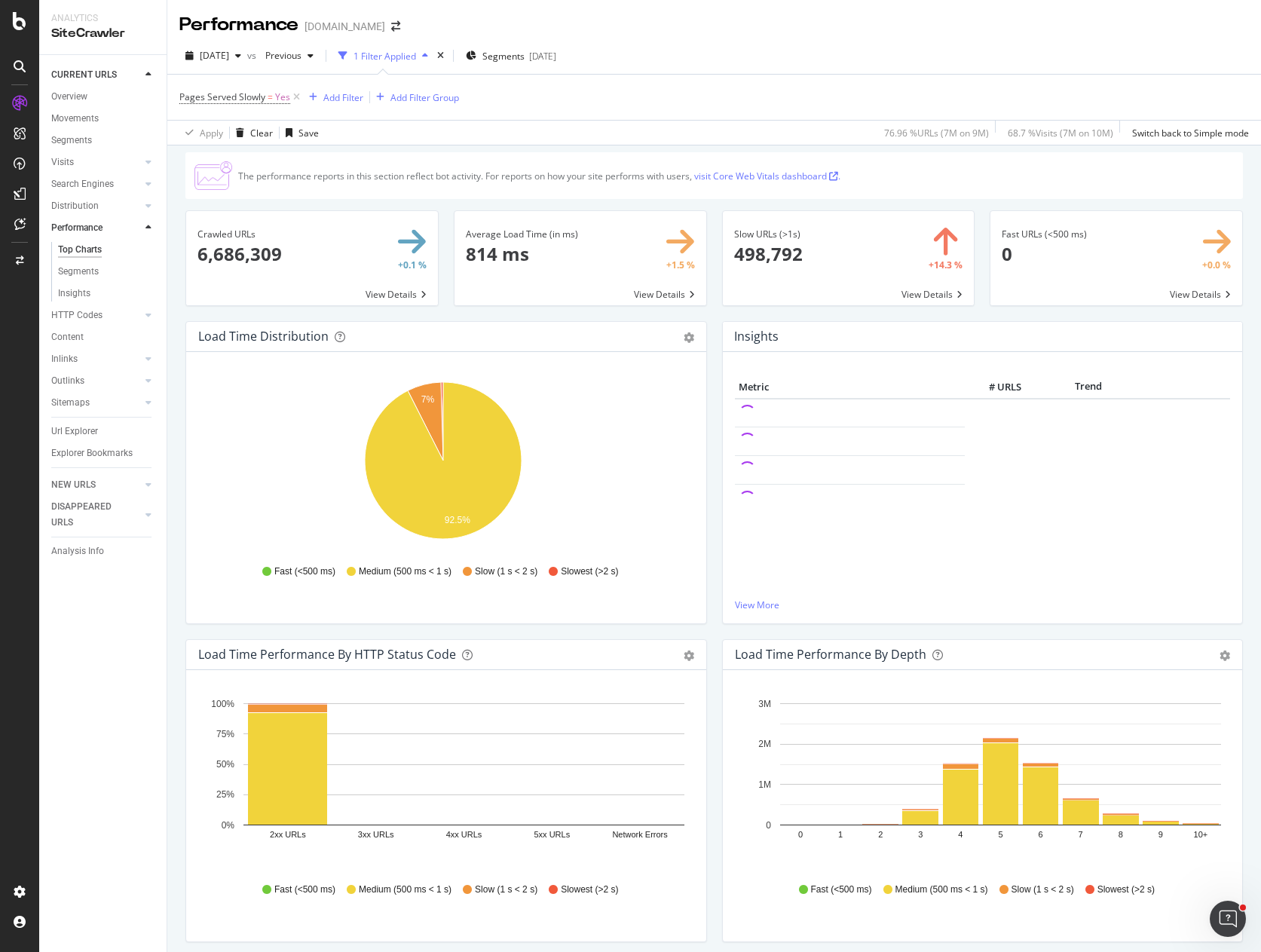  Describe the element at coordinates (343, 97) in the screenshot. I see `div: Add Filter` at that location.